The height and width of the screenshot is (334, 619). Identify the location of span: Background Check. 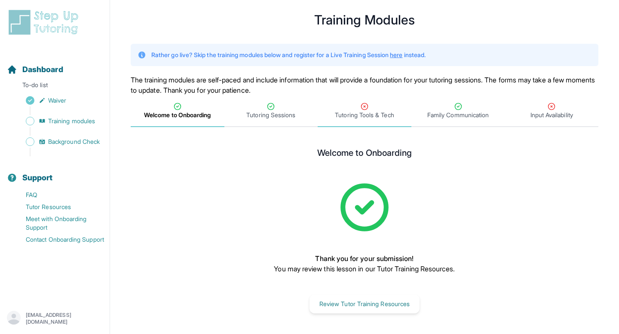
(74, 142).